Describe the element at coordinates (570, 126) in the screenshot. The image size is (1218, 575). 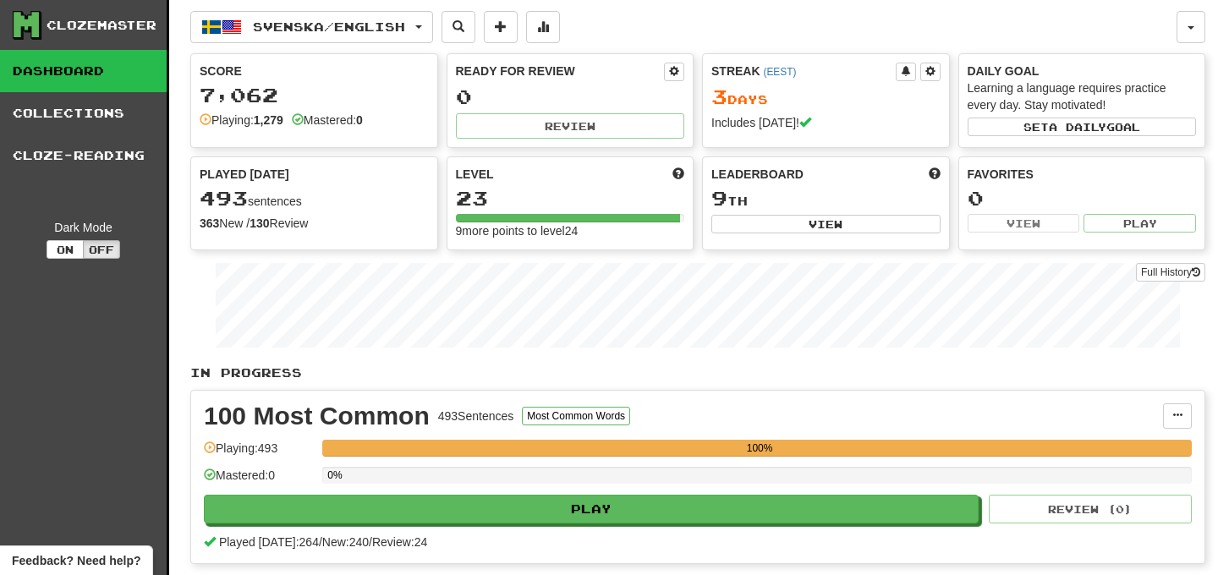
I see `button: Review` at that location.